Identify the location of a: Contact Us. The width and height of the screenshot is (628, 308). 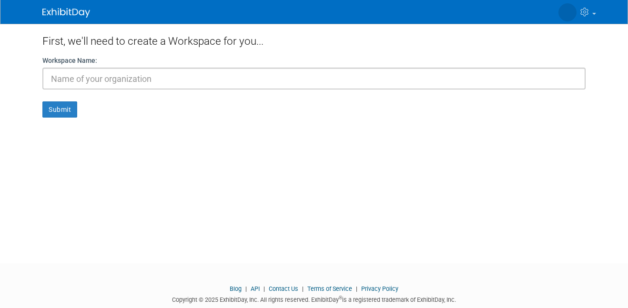
(284, 289).